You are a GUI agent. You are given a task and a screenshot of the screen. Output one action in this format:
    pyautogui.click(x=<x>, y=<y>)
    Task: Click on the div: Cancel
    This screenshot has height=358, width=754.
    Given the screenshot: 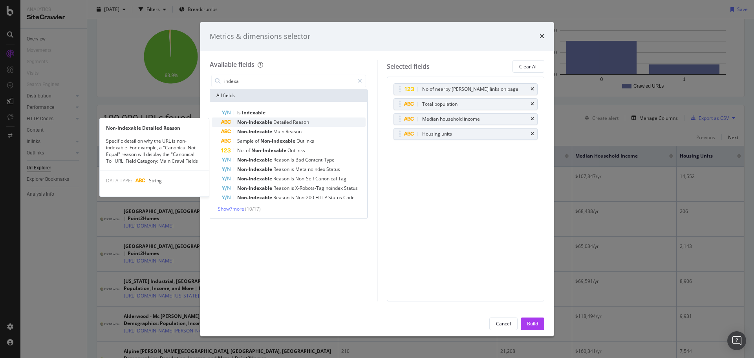 What is the action you would take?
    pyautogui.click(x=503, y=323)
    